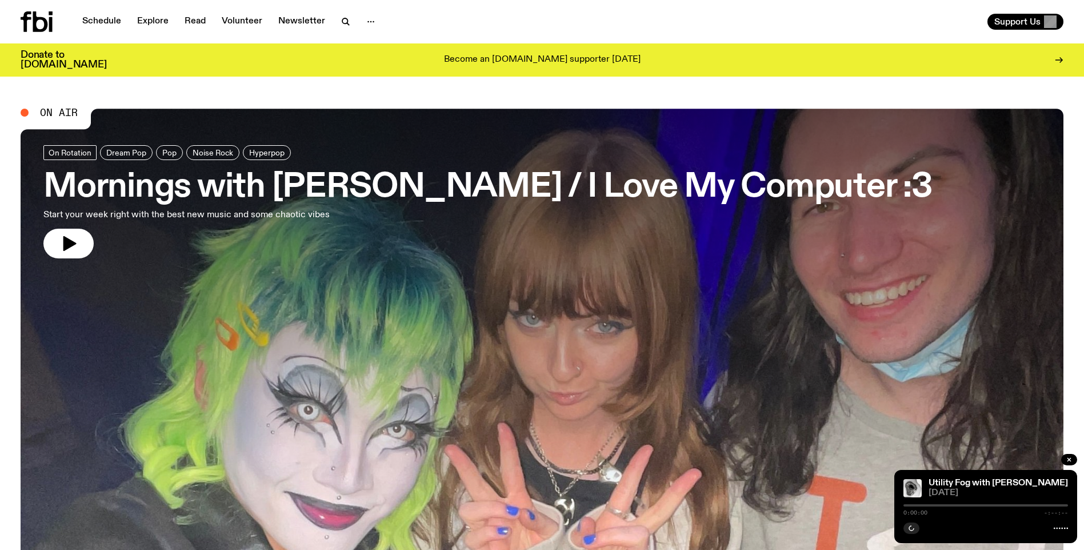 This screenshot has height=550, width=1084. I want to click on span: Hyperpop, so click(267, 152).